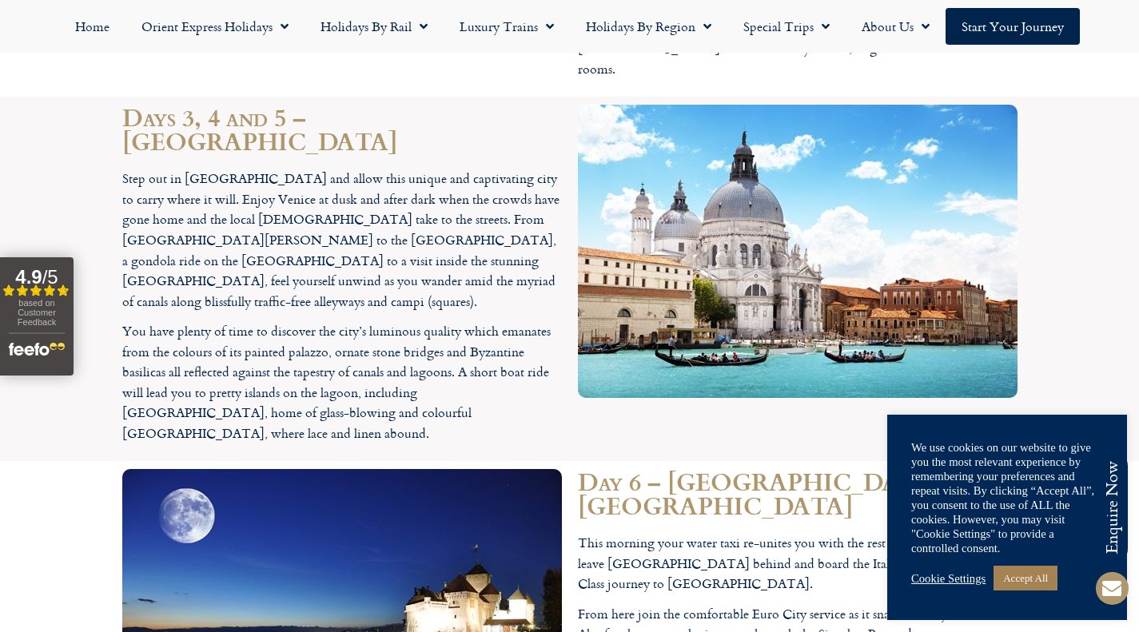 The height and width of the screenshot is (632, 1139). What do you see at coordinates (507, 26) in the screenshot?
I see `a: Luxury Trains` at bounding box center [507, 26].